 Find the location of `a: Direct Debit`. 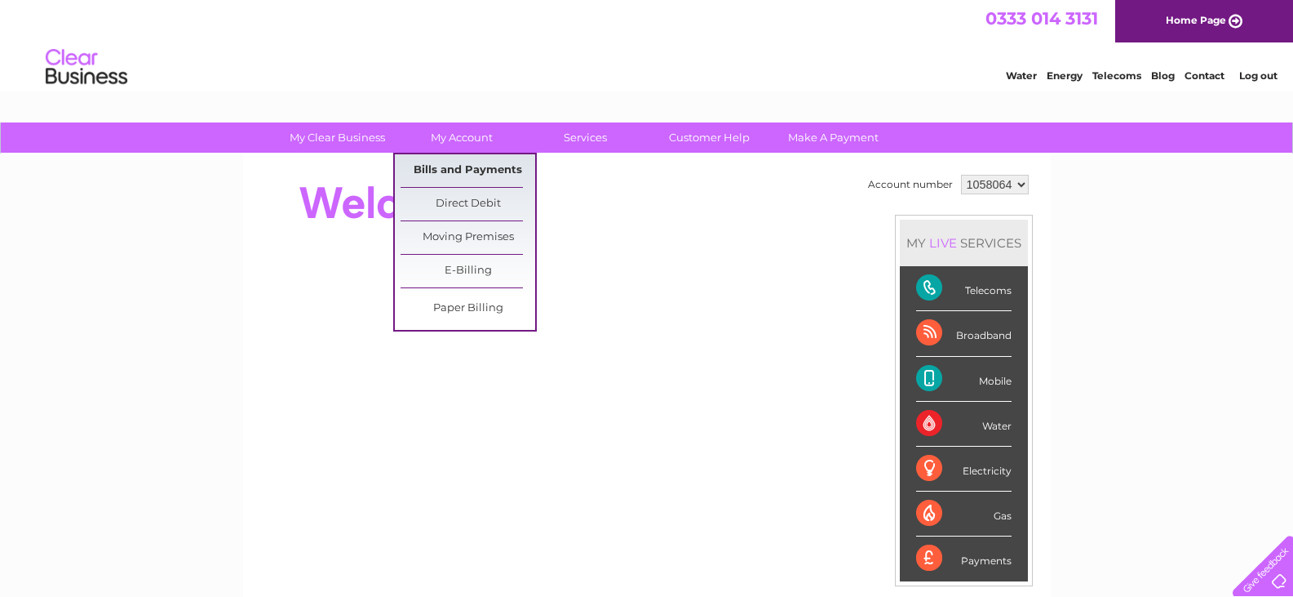

a: Direct Debit is located at coordinates (468, 204).